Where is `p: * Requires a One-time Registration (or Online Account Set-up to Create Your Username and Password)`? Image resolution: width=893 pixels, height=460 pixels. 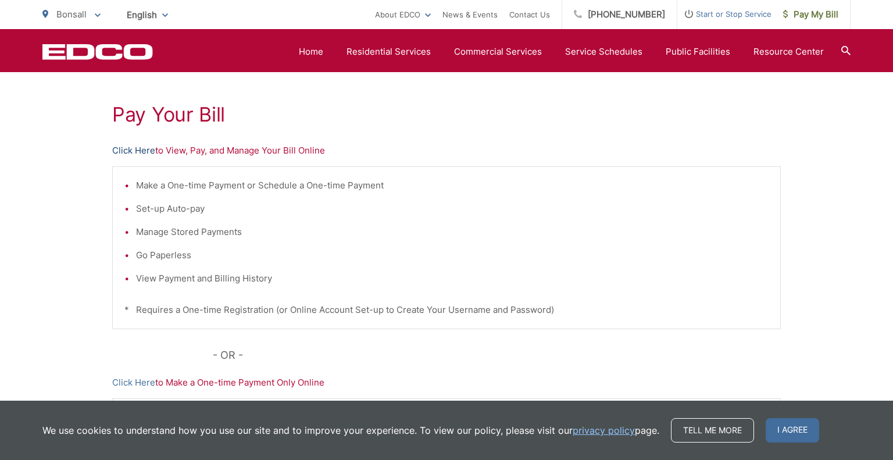 p: * Requires a One-time Registration (or Online Account Set-up to Create Your Username and Password) is located at coordinates (446, 310).